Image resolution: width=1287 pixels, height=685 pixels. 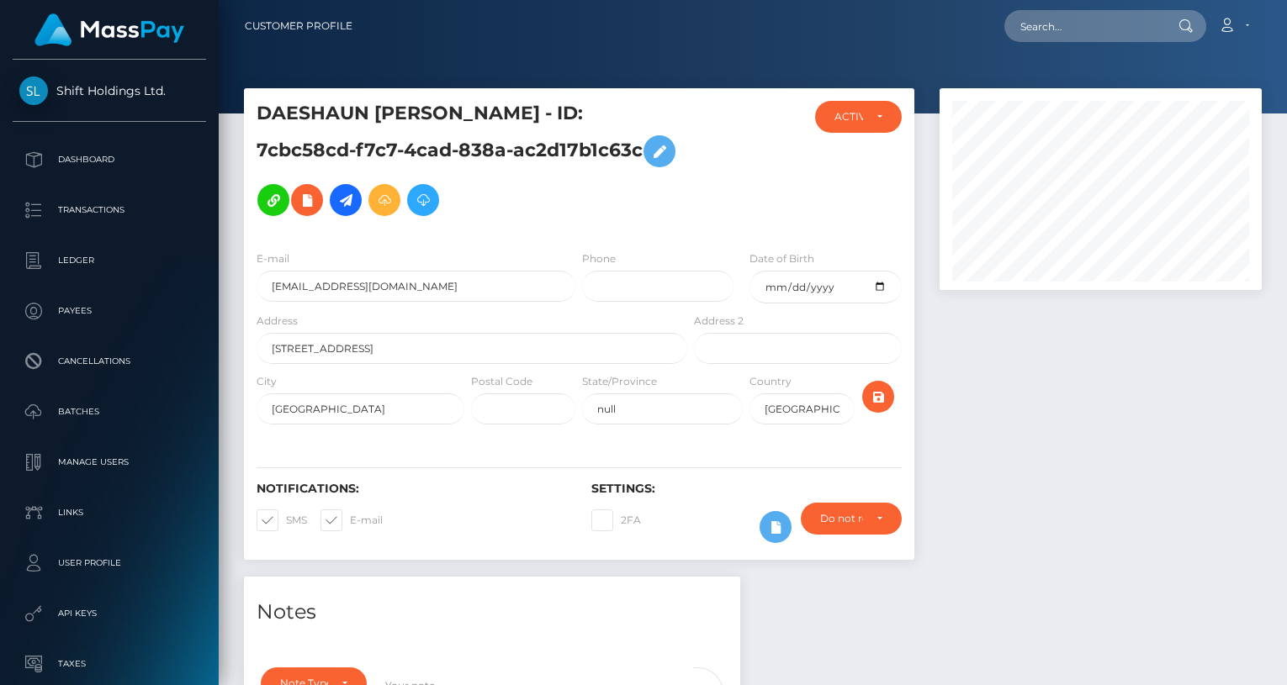 I want to click on p: Ledger, so click(x=109, y=261).